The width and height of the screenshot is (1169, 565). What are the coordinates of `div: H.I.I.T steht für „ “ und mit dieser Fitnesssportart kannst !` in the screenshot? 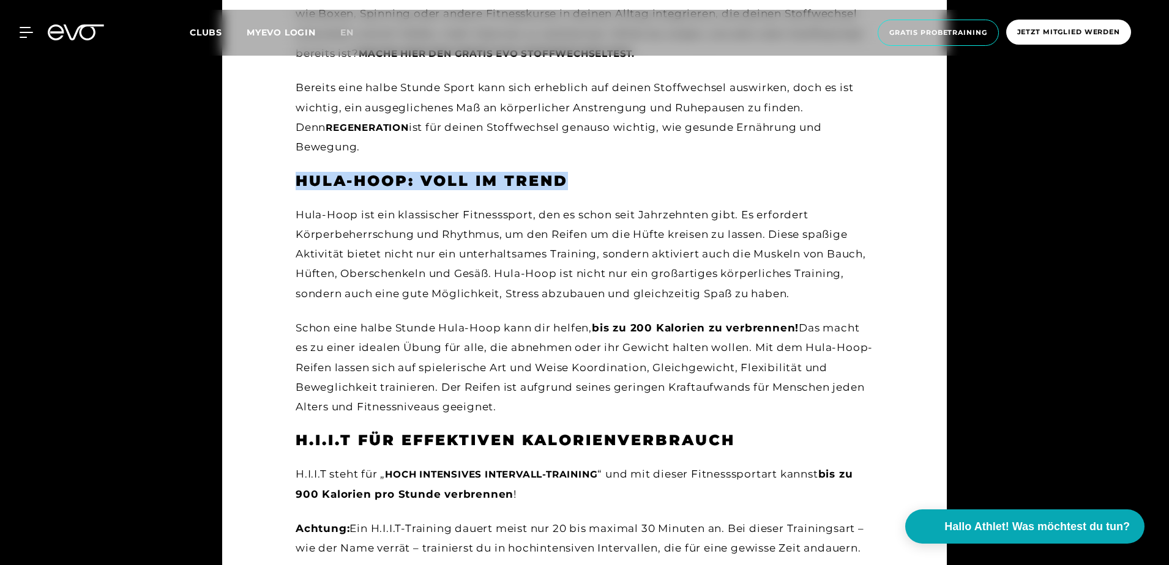 It's located at (584, 484).